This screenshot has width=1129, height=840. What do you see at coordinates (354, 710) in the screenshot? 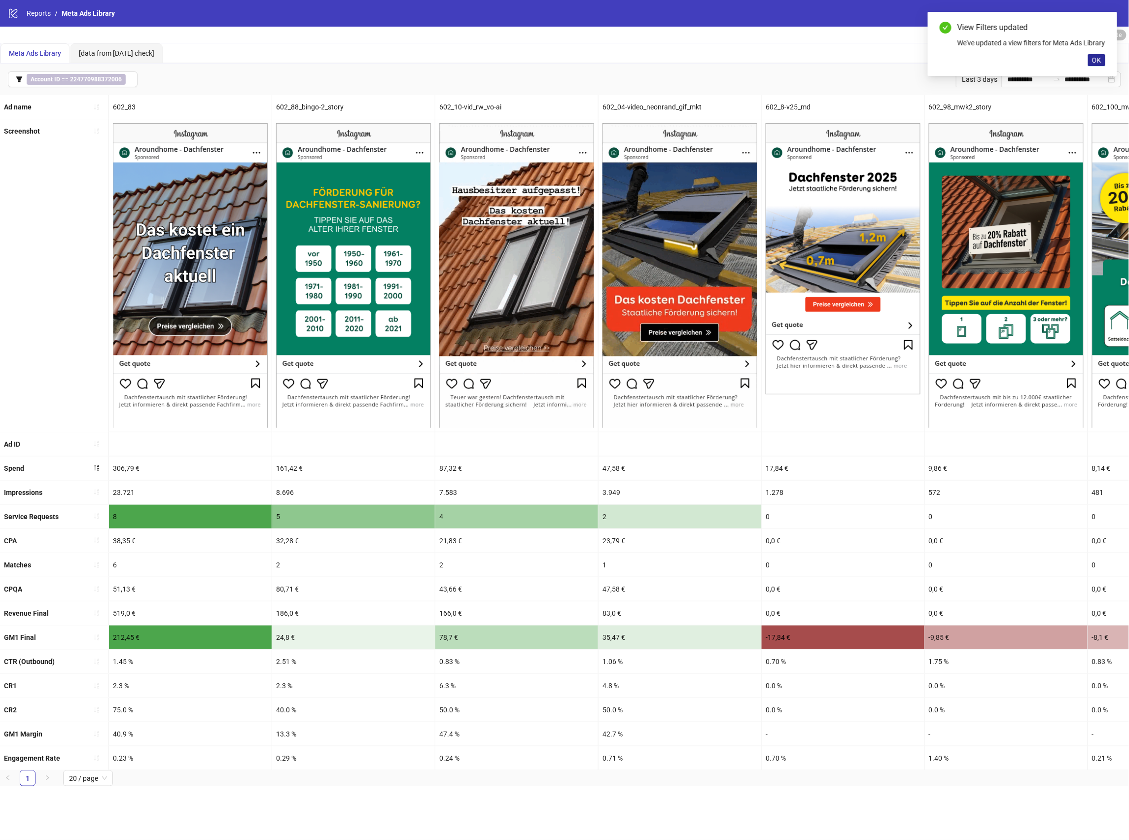
I see `div: 40.0 %` at bounding box center [354, 710].